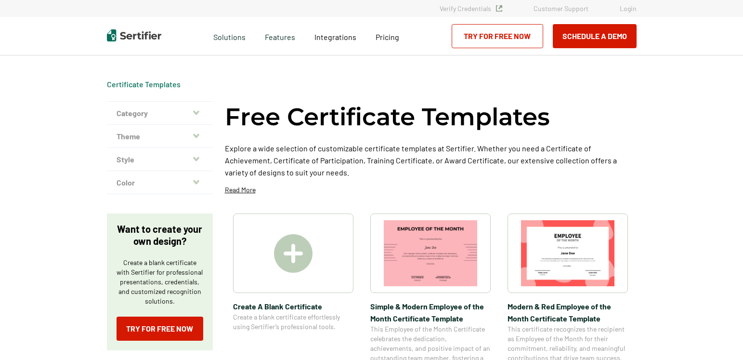 The image size is (743, 360). Describe the element at coordinates (567, 312) in the screenshot. I see `span: Modern & Red Employee of the Month Certificate Template` at that location.